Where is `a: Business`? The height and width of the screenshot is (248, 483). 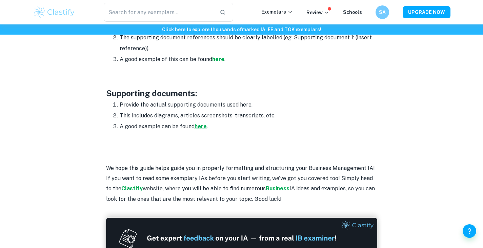 a: Business is located at coordinates (278, 188).